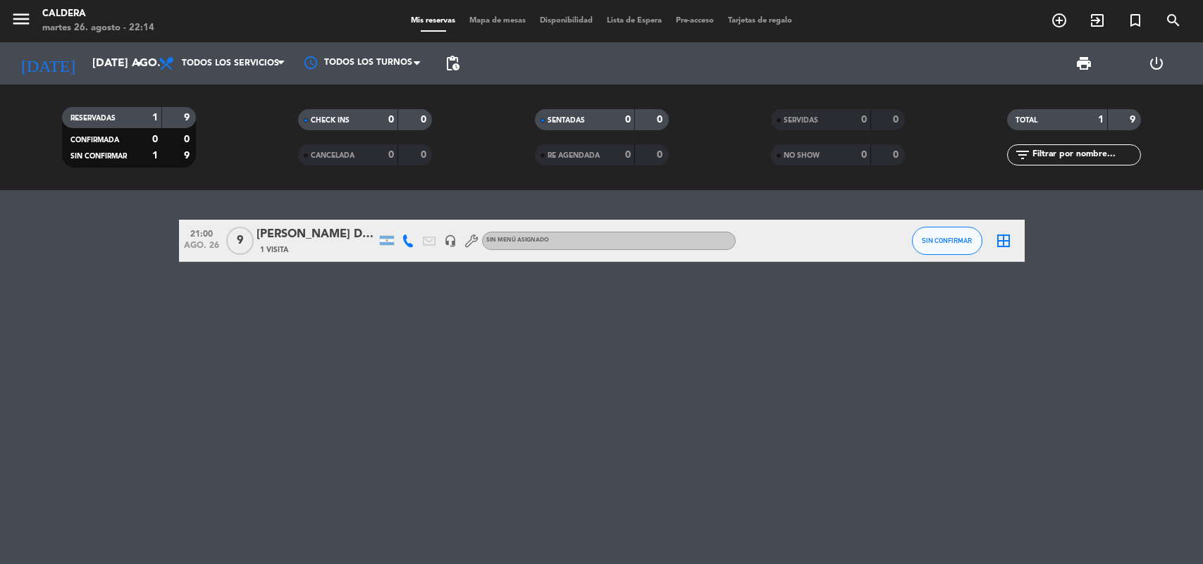 The image size is (1203, 564). What do you see at coordinates (566, 20) in the screenshot?
I see `span: Disponibilidad` at bounding box center [566, 20].